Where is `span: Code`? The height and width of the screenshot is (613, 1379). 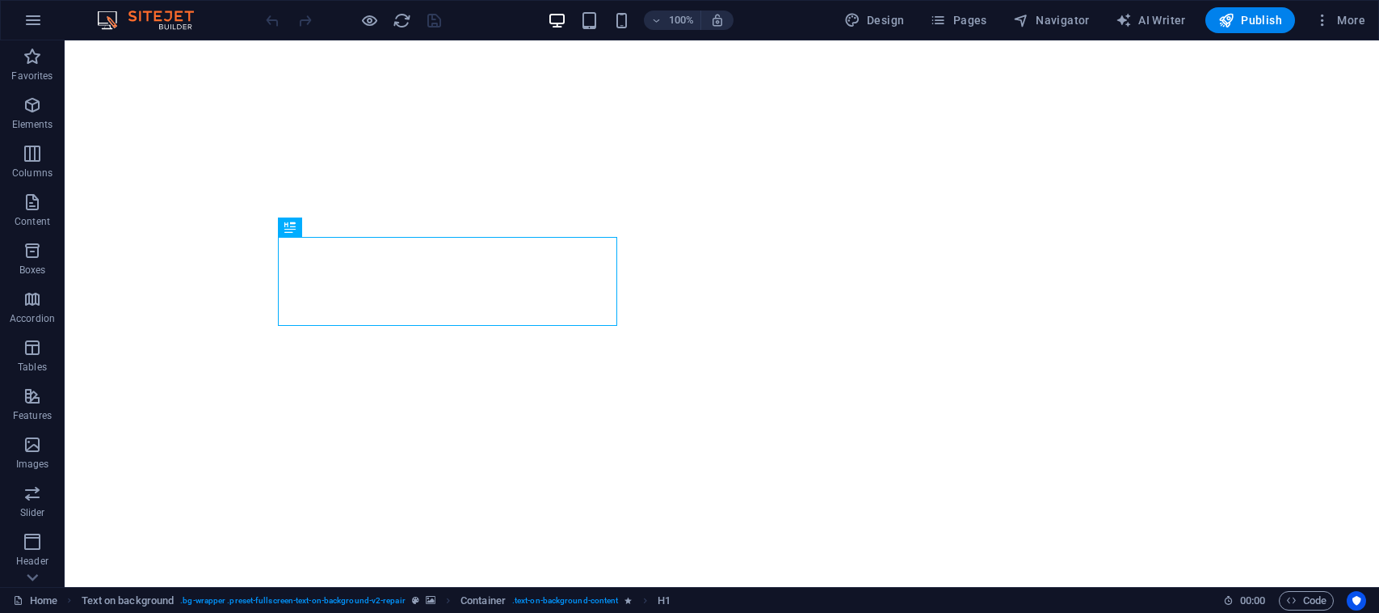
span: Code is located at coordinates (1307, 600).